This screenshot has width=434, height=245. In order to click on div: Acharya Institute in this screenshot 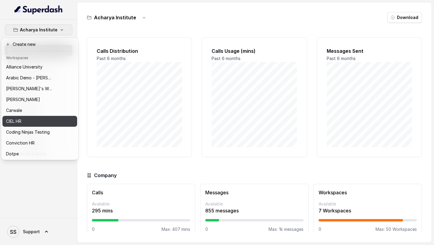, I will do `click(40, 99)`.